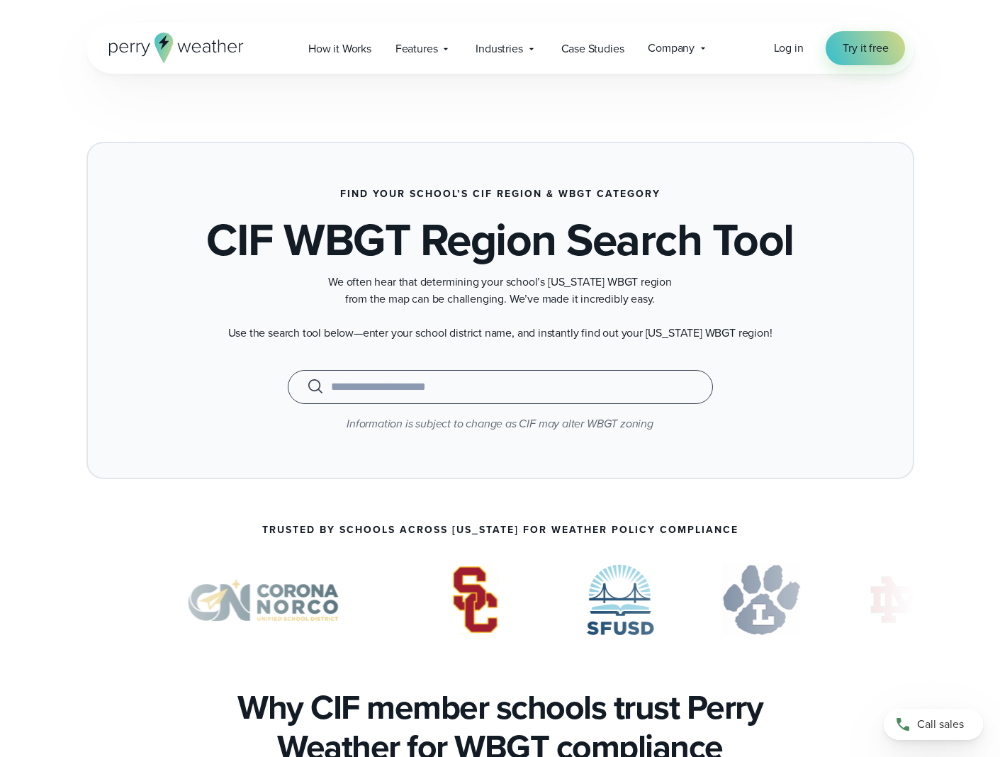  Describe the element at coordinates (263, 599) in the screenshot. I see `img: Corona-Norco-Unified-School-District.svg` at that location.